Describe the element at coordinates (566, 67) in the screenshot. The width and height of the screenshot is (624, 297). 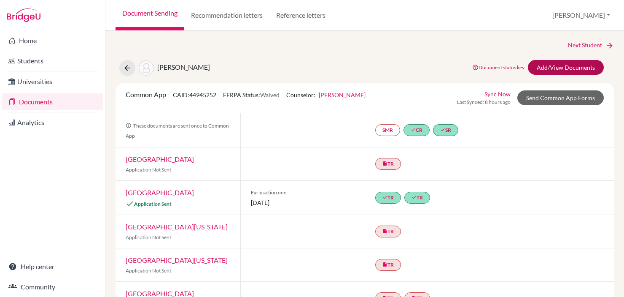
I see `a: Add/View Documents` at that location.